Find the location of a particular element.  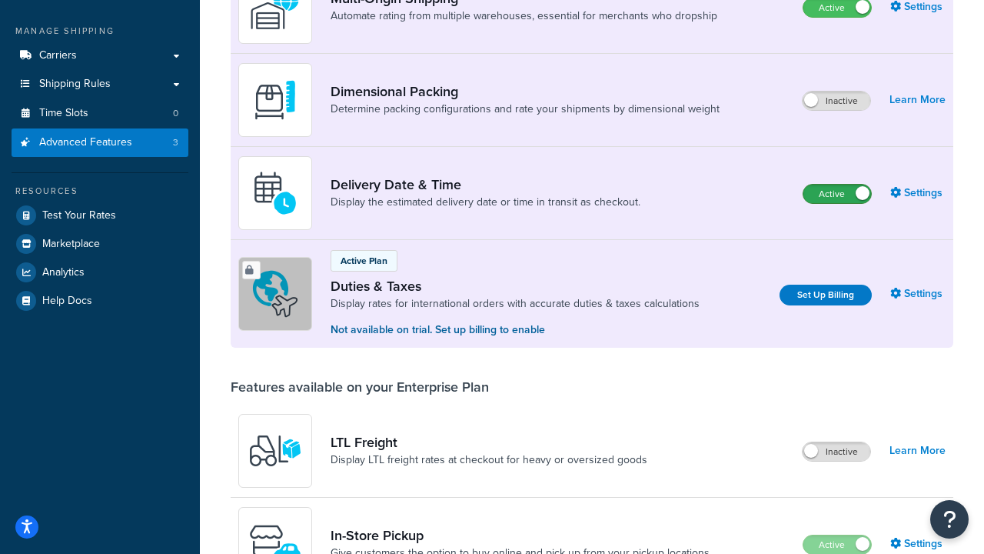

a: Advanced Features3 is located at coordinates (100, 142).